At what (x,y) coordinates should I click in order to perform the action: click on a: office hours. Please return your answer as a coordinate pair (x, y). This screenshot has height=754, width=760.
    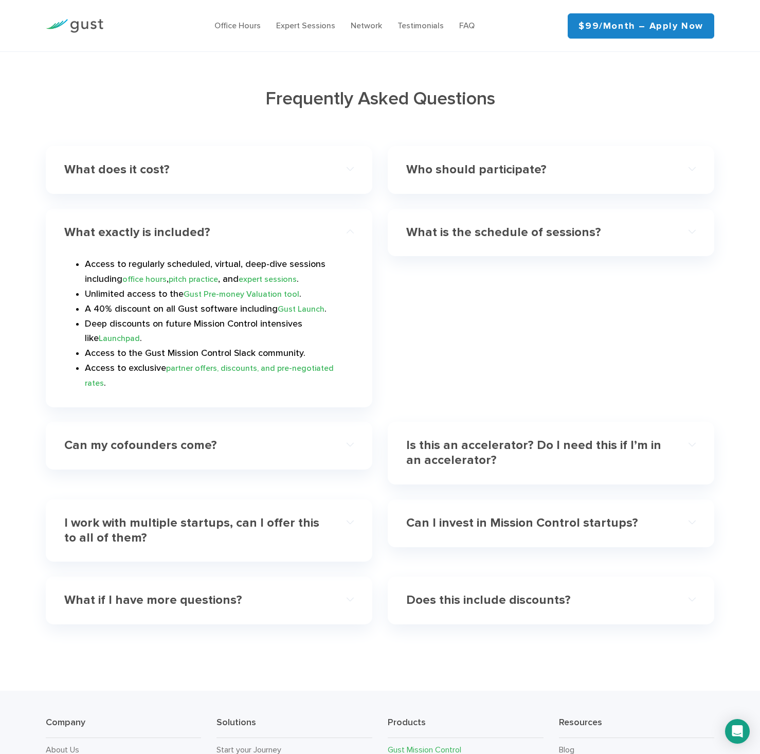
    Looking at the image, I should click on (145, 279).